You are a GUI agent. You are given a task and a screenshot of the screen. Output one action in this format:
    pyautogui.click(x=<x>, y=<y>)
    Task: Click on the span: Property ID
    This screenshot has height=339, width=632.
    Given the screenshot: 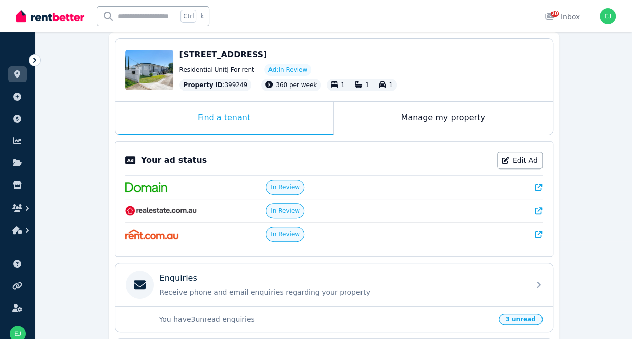 What is the action you would take?
    pyautogui.click(x=203, y=85)
    